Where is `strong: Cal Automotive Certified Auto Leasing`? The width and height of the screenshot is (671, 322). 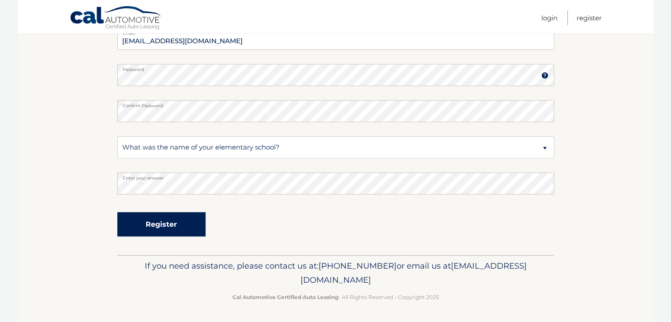
strong: Cal Automotive Certified Auto Leasing is located at coordinates (286, 297).